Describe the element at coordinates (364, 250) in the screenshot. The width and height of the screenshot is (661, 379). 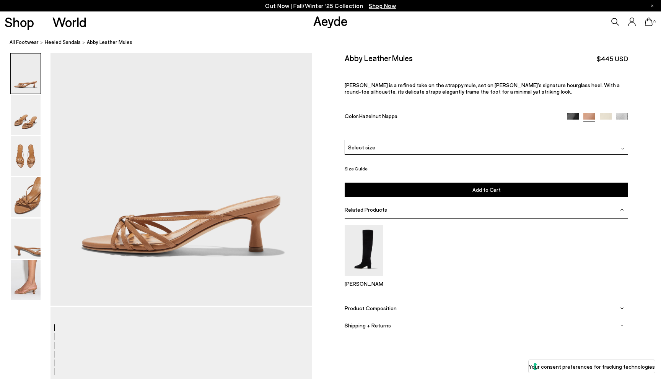
I see `img: Willa Suede Over-Knee Boots` at that location.